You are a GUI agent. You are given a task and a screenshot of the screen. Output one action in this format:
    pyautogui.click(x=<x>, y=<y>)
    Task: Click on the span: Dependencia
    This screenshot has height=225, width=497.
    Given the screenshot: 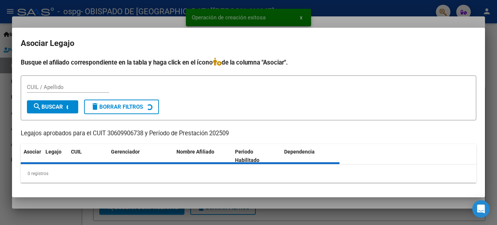 What is the action you would take?
    pyautogui.click(x=300, y=151)
    